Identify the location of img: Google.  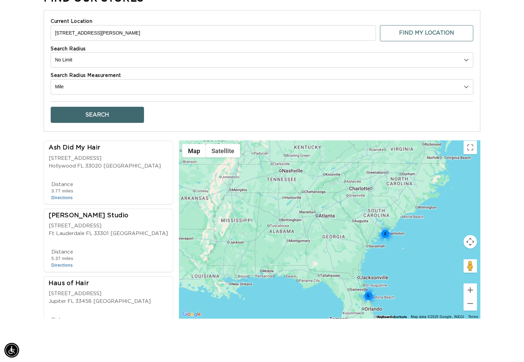
(192, 314).